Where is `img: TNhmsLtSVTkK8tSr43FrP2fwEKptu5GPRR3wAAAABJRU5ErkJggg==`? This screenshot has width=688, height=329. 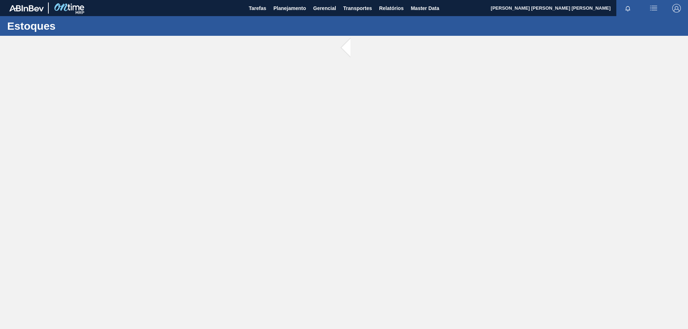 img: TNhmsLtSVTkK8tSr43FrP2fwEKptu5GPRR3wAAAABJRU5ErkJggg== is located at coordinates (27, 8).